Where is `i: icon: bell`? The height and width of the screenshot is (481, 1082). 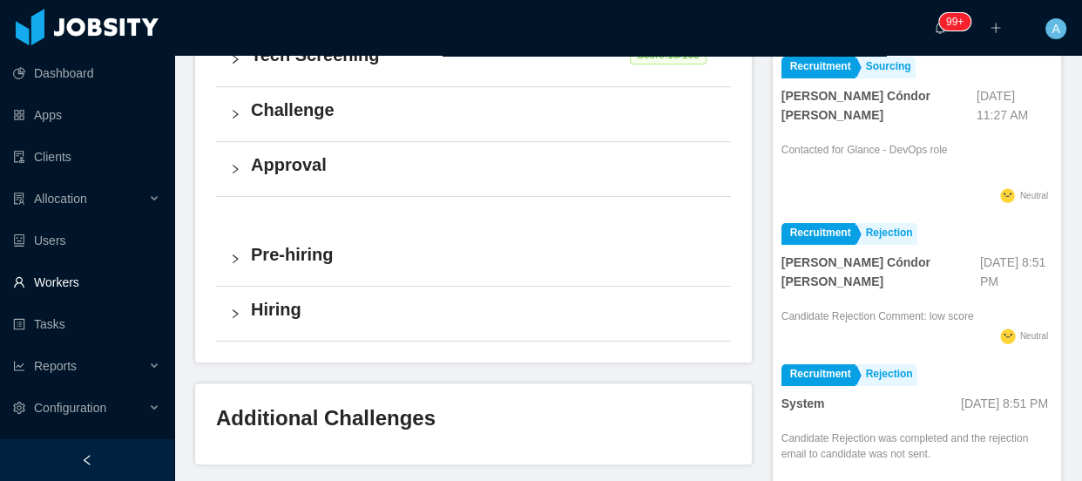
i: icon: bell is located at coordinates (940, 28).